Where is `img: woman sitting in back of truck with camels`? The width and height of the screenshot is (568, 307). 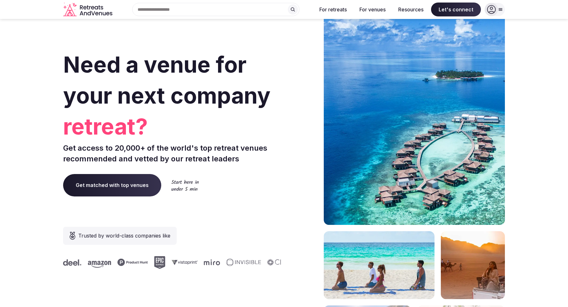
img: woman sitting in back of truck with camels is located at coordinates (473, 265).